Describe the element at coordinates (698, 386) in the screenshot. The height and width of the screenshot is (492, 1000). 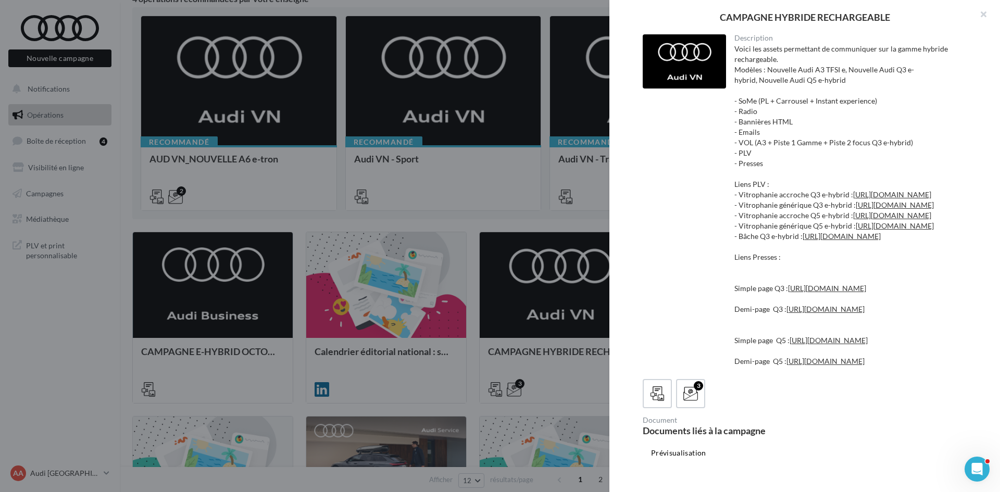
I see `div: 3` at that location.